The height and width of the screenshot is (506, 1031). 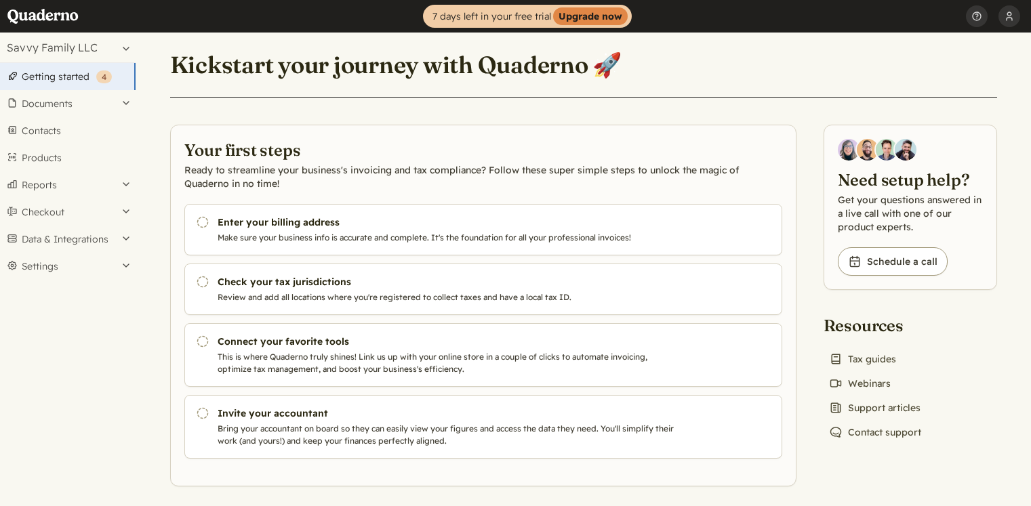 I want to click on img: Ivo Oltmans, Business Developer at Quaderno, so click(x=887, y=150).